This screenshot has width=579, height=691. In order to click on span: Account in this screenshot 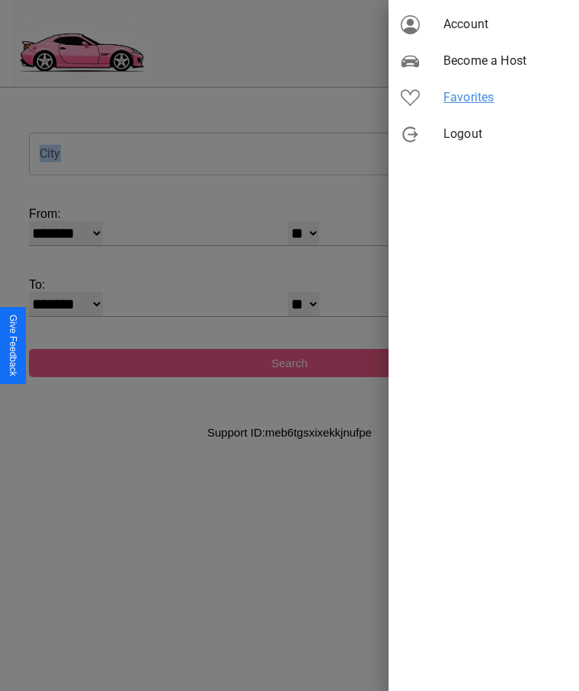, I will do `click(505, 24)`.